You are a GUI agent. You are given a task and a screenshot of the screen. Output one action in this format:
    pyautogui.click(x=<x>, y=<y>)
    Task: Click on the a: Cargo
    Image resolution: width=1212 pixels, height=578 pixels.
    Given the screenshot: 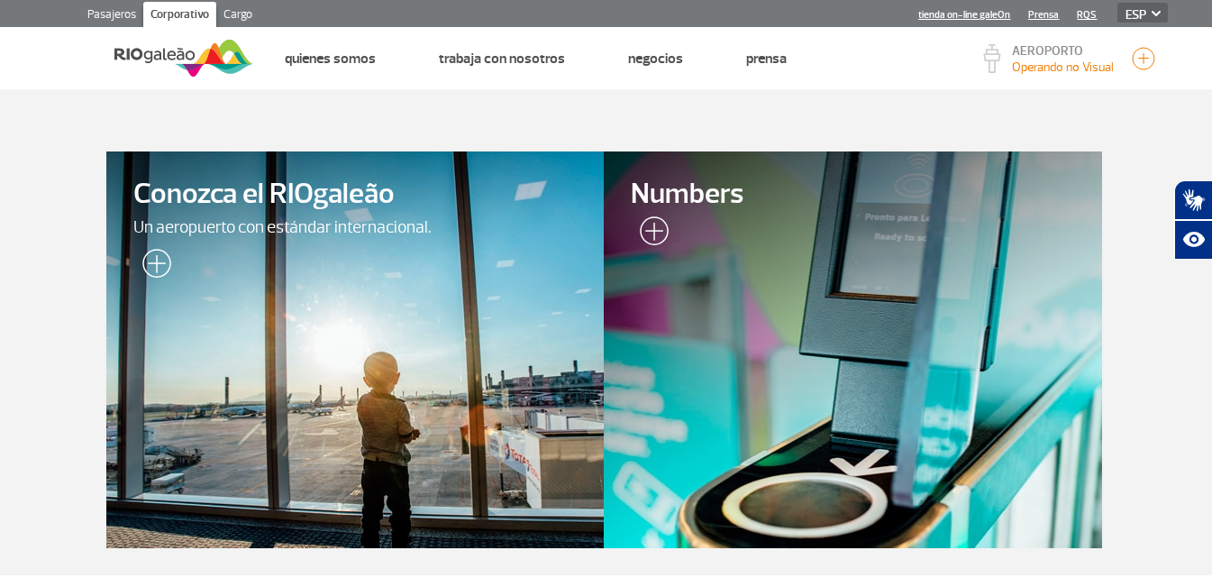 What is the action you would take?
    pyautogui.click(x=238, y=16)
    